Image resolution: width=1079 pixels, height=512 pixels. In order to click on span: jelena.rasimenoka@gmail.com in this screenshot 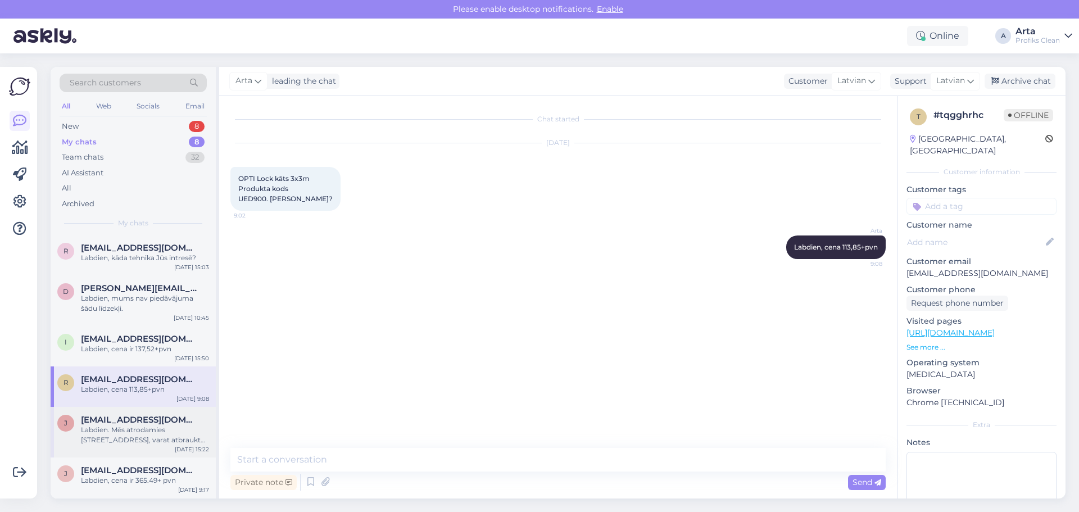, I will do `click(139, 471)`.